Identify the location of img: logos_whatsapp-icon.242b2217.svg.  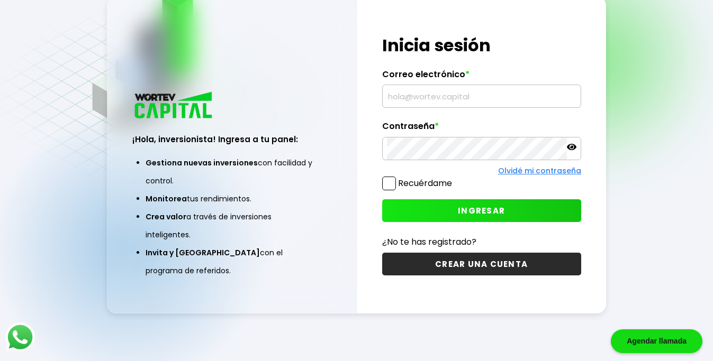
(20, 338).